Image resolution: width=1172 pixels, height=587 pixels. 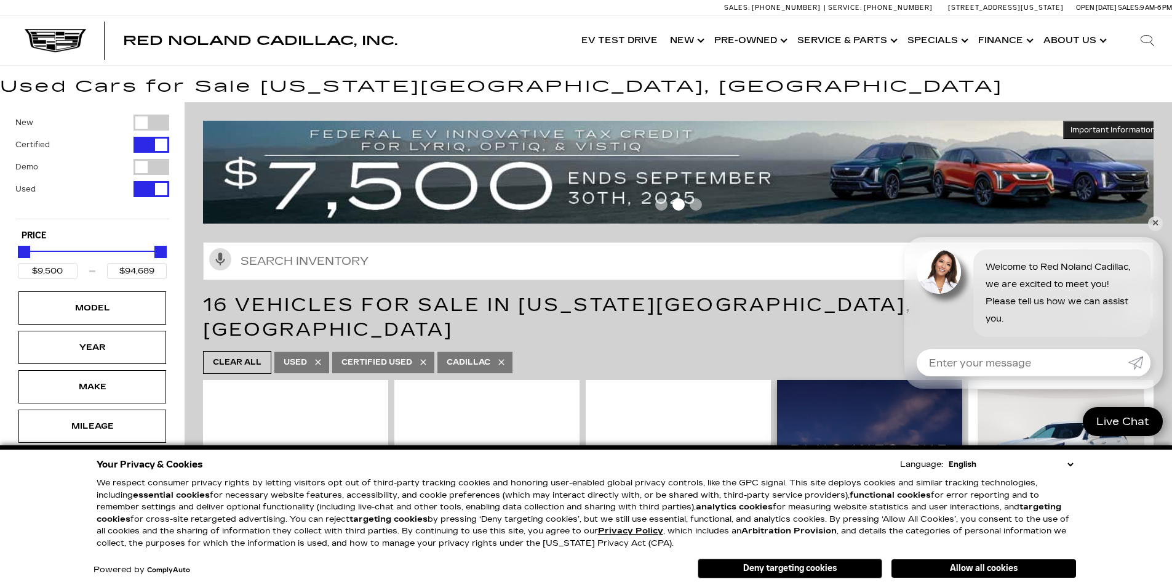 What do you see at coordinates (92, 308) in the screenshot?
I see `div: Model` at bounding box center [92, 308].